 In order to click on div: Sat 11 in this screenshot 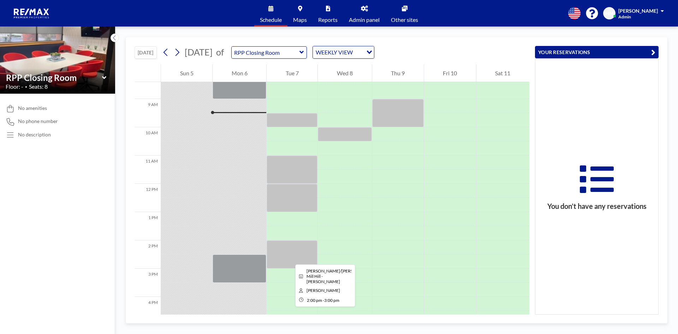, I will do `click(503, 73)`.